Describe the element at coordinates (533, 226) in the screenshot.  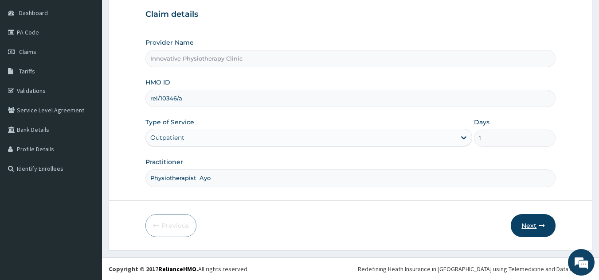
I see `button: Next` at that location.